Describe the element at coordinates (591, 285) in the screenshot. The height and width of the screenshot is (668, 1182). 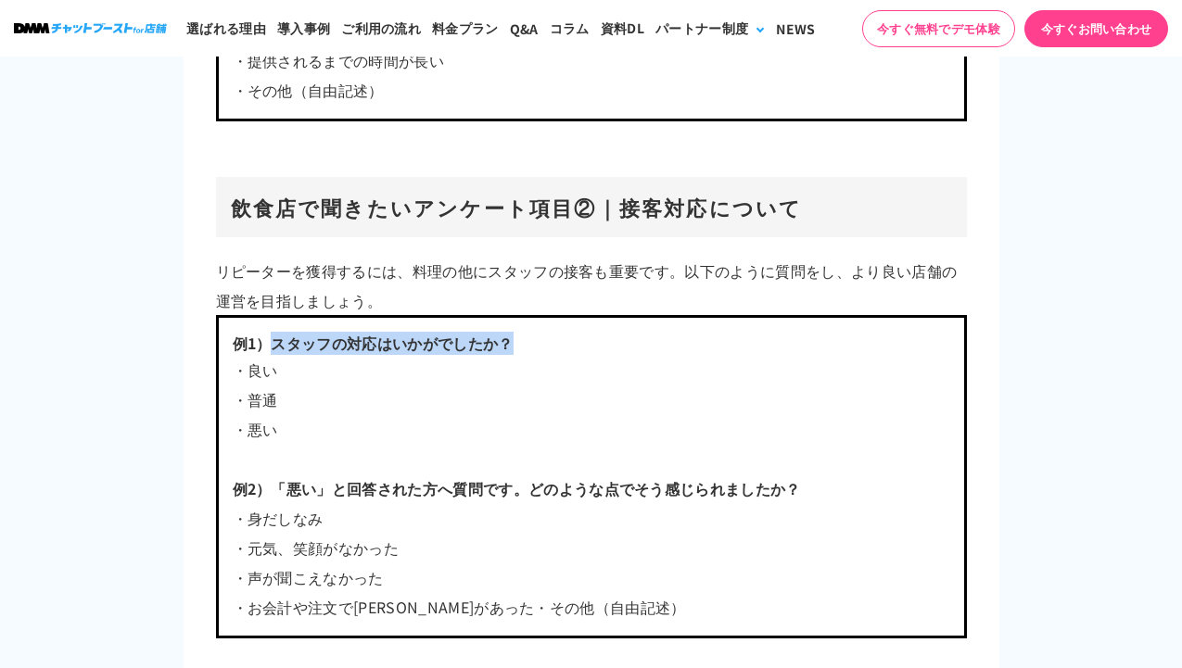
I see `p: リピーターを獲得するには、料理の他にスタッフの接客も重要です。以下のように質問をし、より良い店舗の運営を目指しましょう。` at that location.